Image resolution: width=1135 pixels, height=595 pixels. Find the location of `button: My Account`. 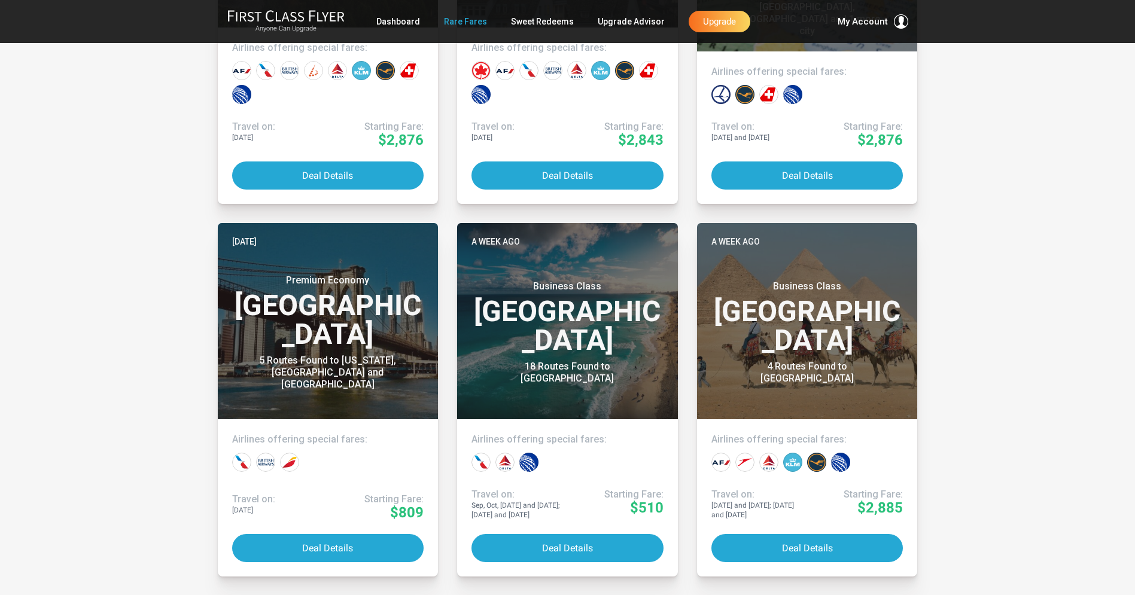

button: My Account is located at coordinates (873, 22).